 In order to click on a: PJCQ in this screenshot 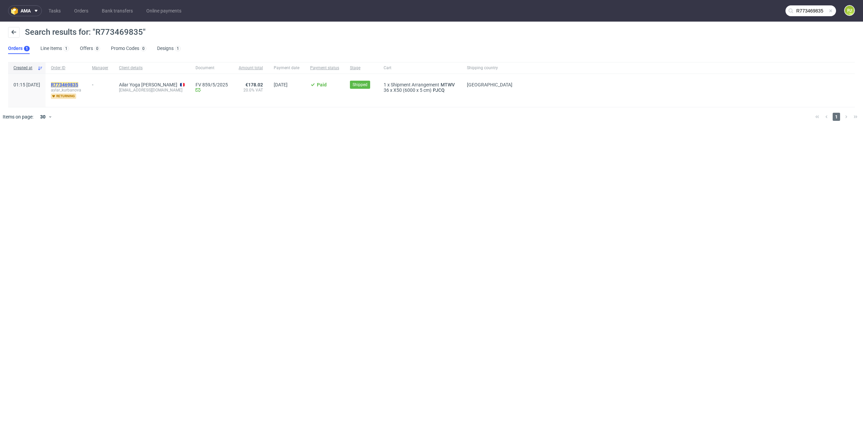, I will do `click(439, 90)`.